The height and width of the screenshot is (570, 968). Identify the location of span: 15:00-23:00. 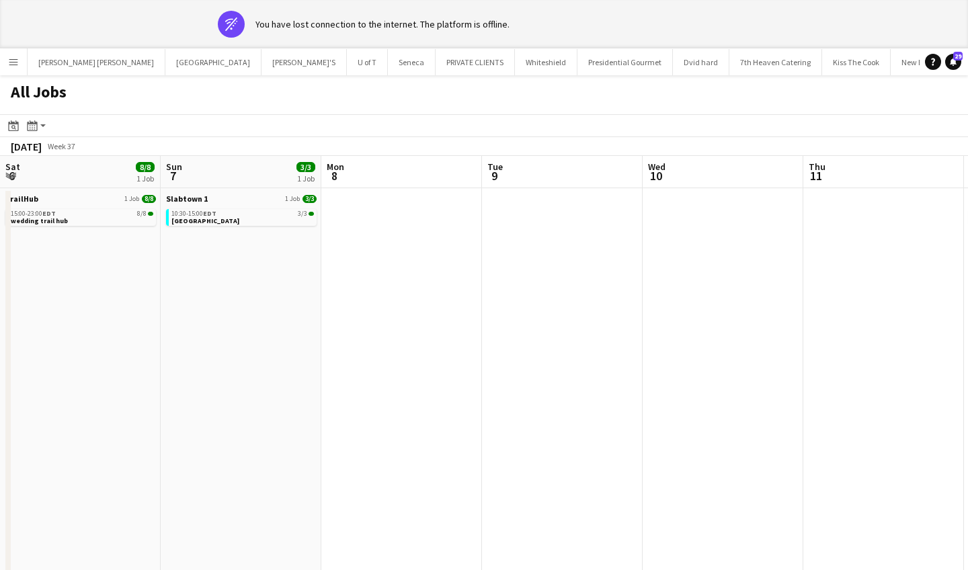
(33, 214).